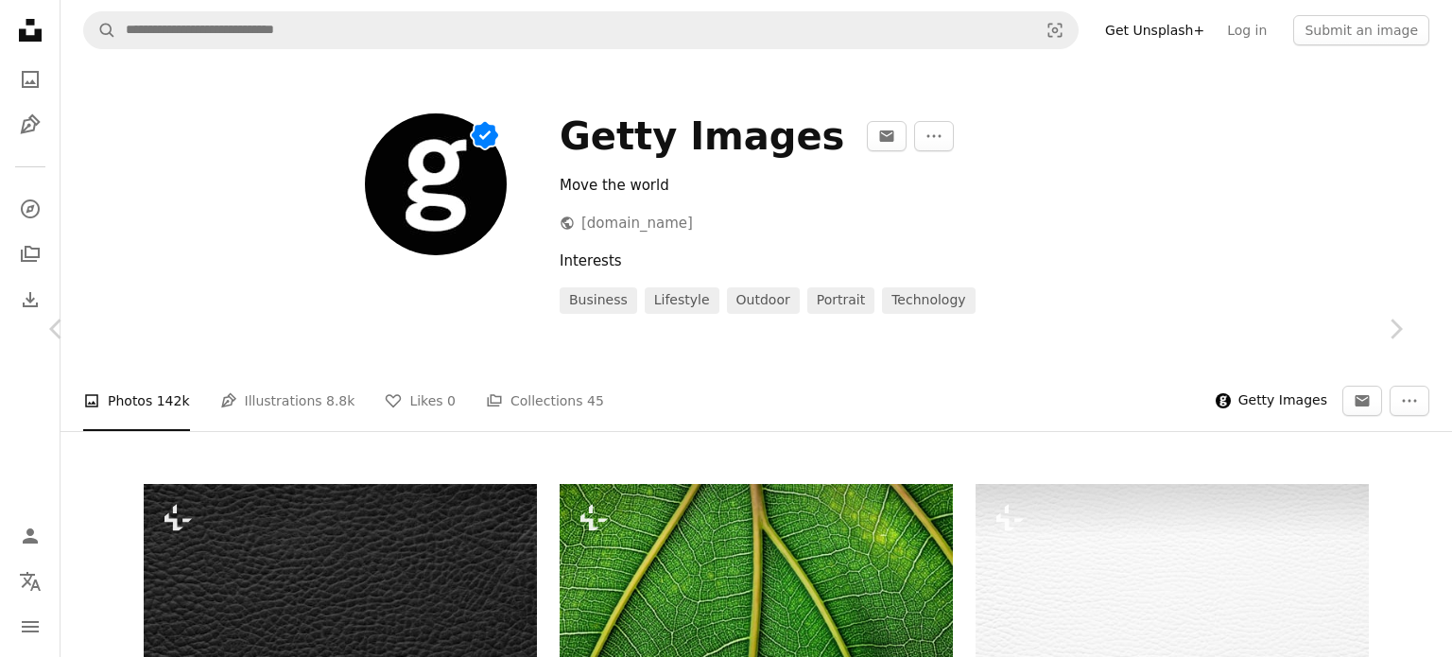  Describe the element at coordinates (100, 30) in the screenshot. I see `button: Search Unsplash` at that location.